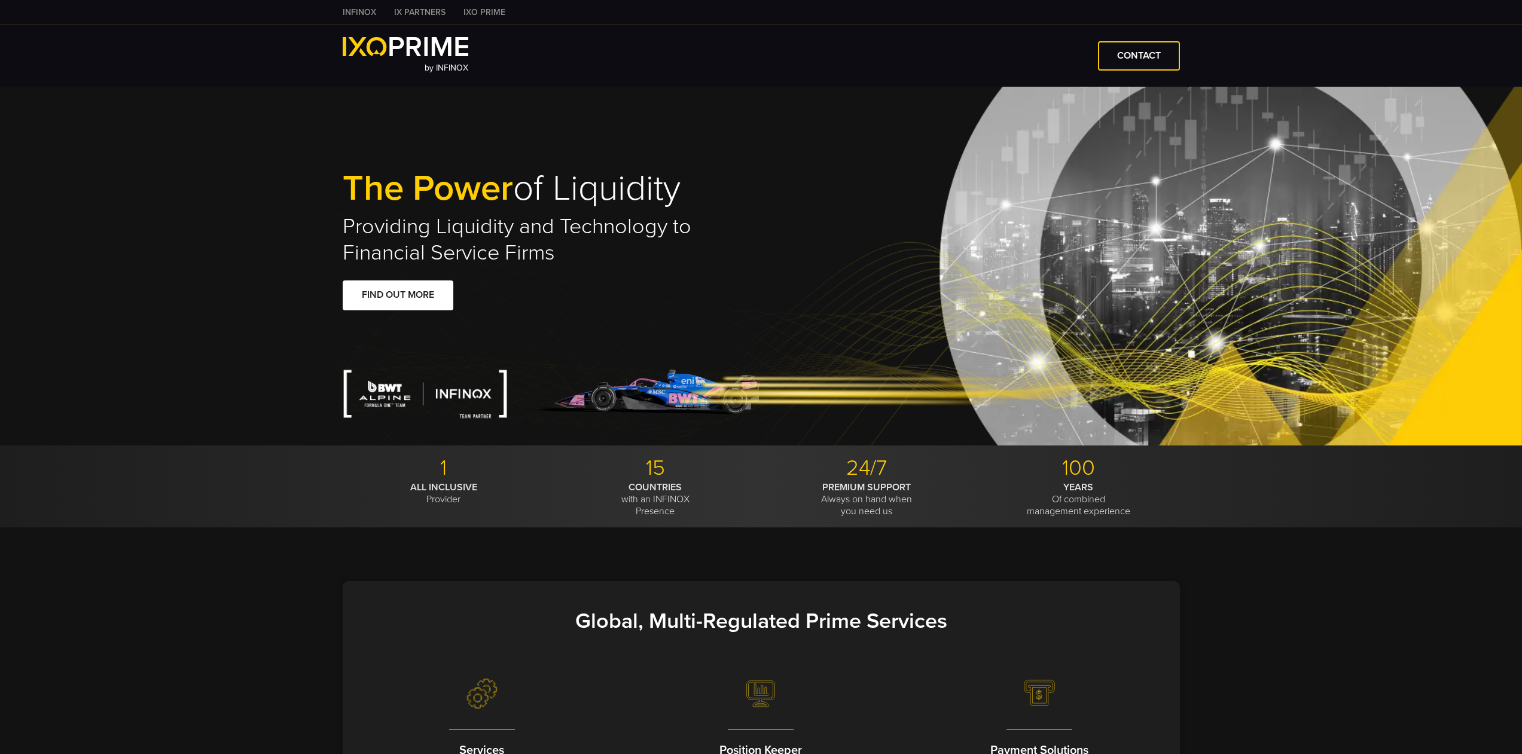  What do you see at coordinates (420, 12) in the screenshot?
I see `a: IX PARTNERS` at bounding box center [420, 12].